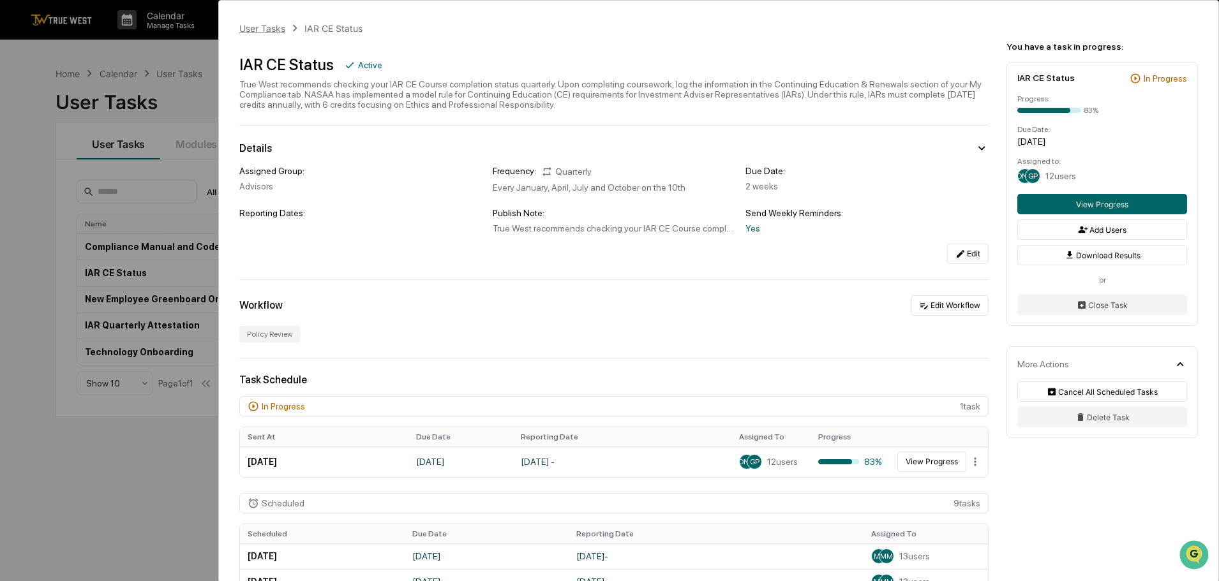 The image size is (1219, 581). Describe the element at coordinates (360, 171) in the screenshot. I see `div: Assigned Group:` at that location.